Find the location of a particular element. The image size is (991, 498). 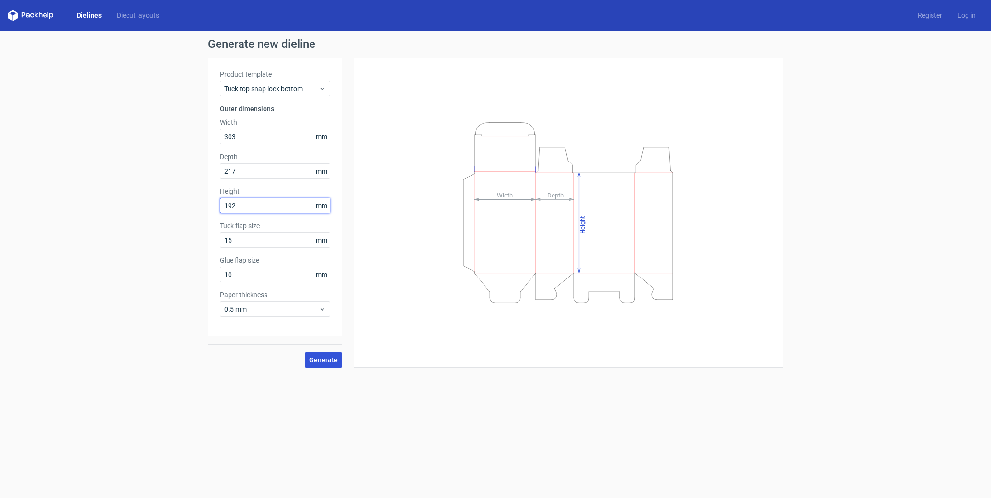

tspan: Height is located at coordinates (582, 224).